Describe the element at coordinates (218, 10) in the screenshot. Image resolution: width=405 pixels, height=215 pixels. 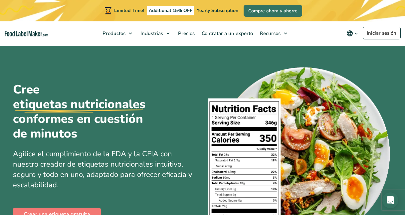
I see `span: Yearly Subscription` at that location.